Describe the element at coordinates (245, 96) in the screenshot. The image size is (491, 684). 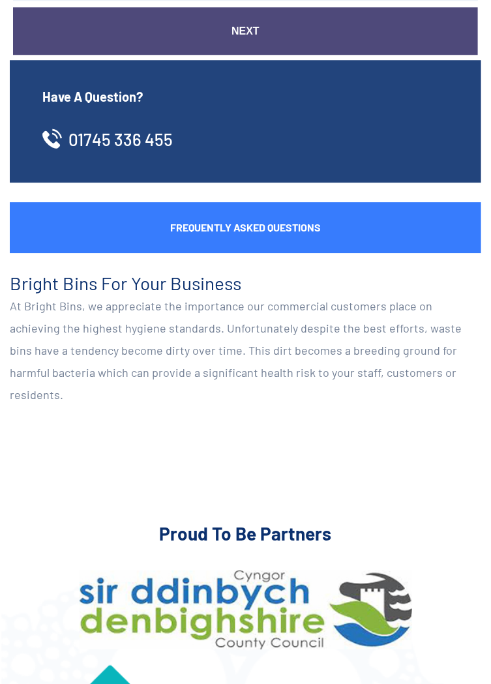
I see `h4: Have A Question?` at that location.